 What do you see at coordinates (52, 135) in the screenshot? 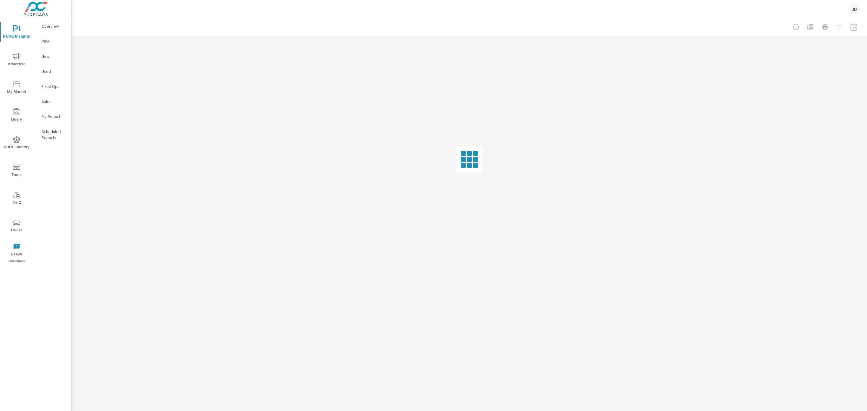
I see `div: Scheduled Reports` at bounding box center [52, 135].